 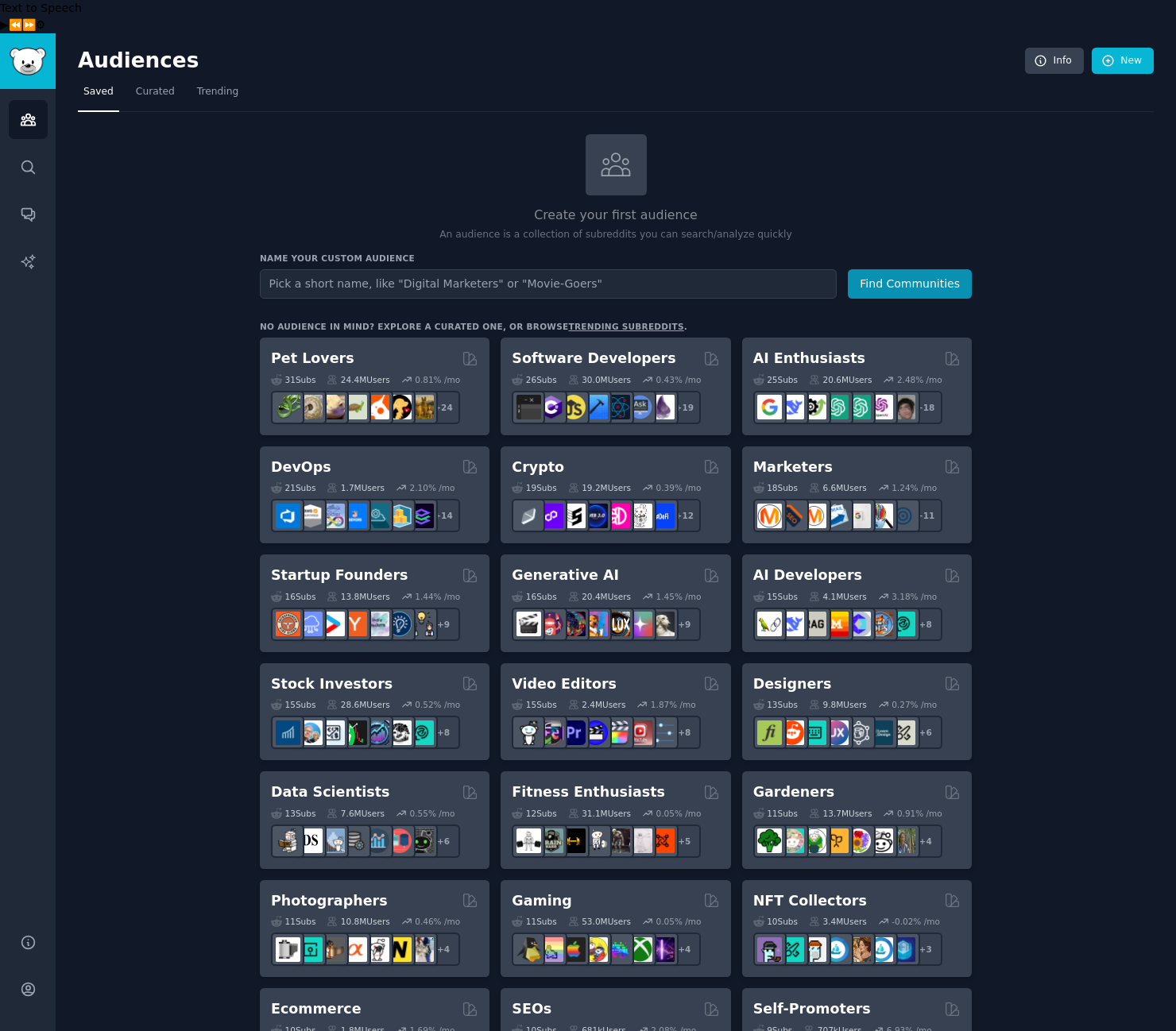 What do you see at coordinates (551, 733) in the screenshot?
I see `img: editors` at bounding box center [551, 733].